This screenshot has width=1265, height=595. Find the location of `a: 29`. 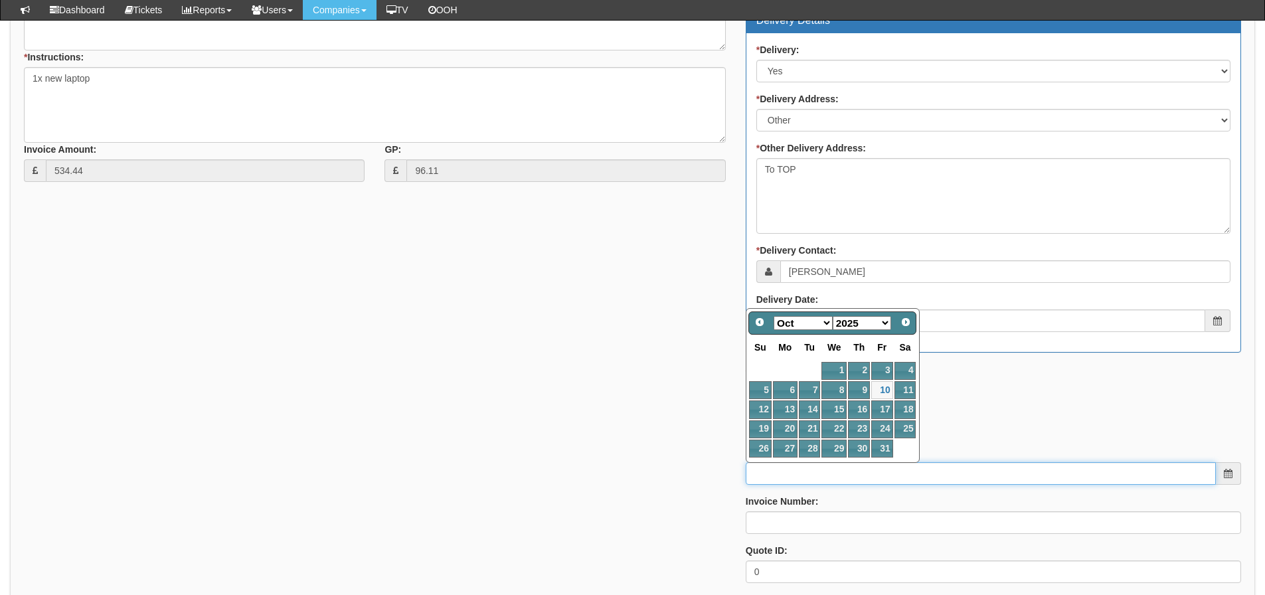

a: 29 is located at coordinates (834, 448).